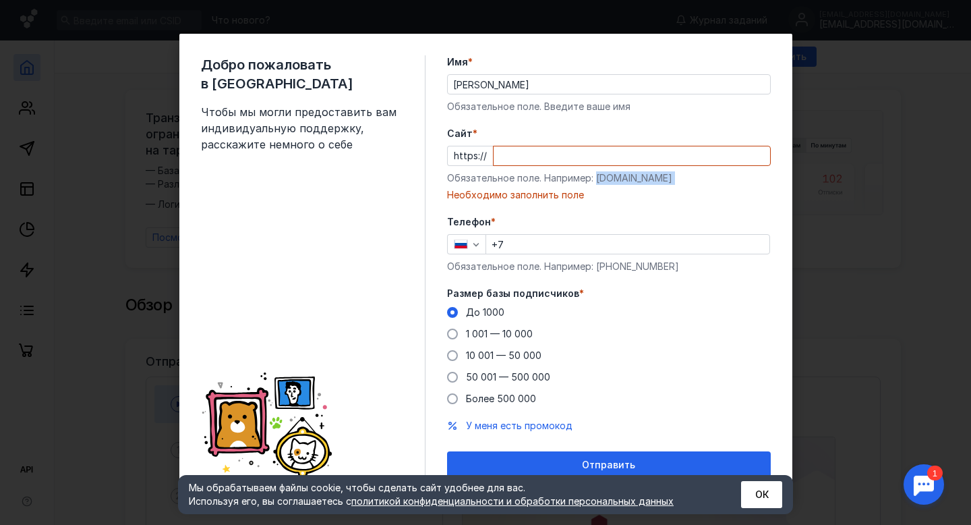  Describe the element at coordinates (460, 133) in the screenshot. I see `span: Cайт` at that location.